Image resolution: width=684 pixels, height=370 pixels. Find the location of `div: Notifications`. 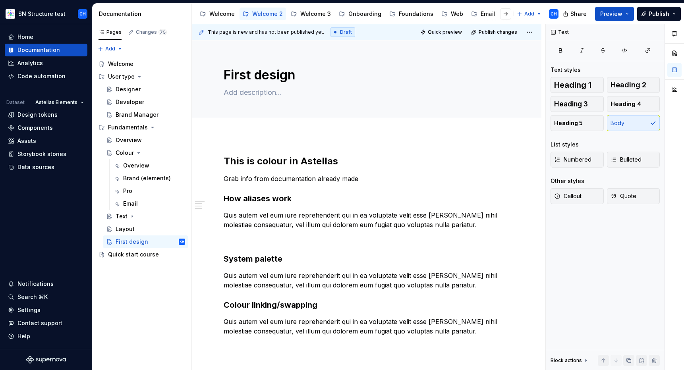

div: Notifications is located at coordinates (35, 284).